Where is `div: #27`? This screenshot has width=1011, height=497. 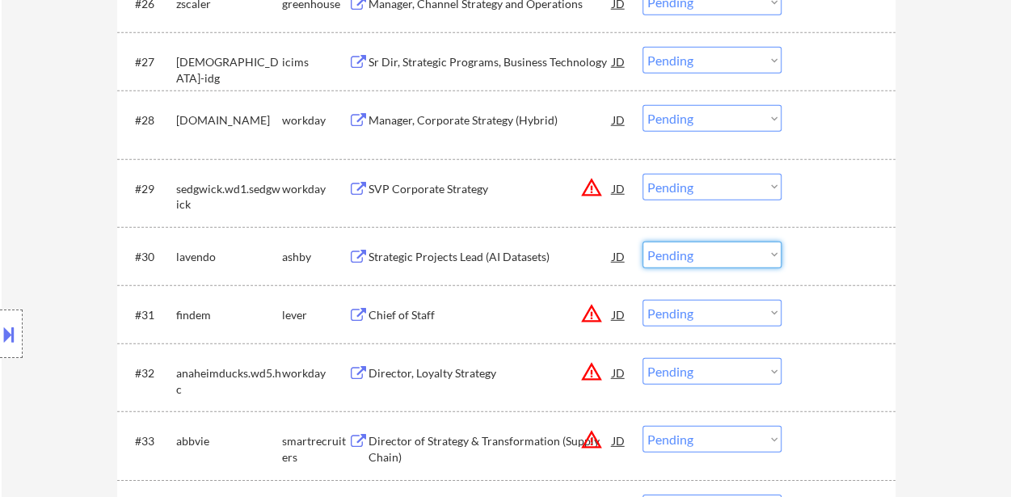 div: #27 is located at coordinates (149, 62).